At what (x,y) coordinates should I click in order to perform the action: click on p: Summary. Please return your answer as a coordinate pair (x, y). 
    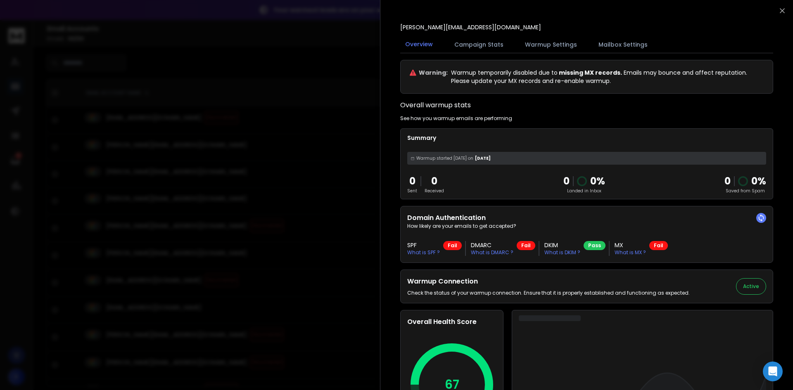
    Looking at the image, I should click on (586, 138).